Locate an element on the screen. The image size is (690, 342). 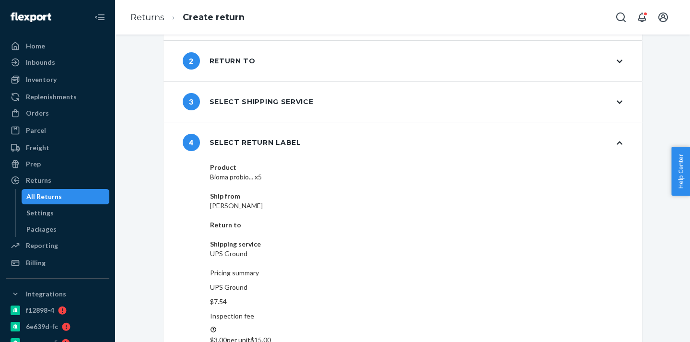
span: 3 is located at coordinates (191, 102).